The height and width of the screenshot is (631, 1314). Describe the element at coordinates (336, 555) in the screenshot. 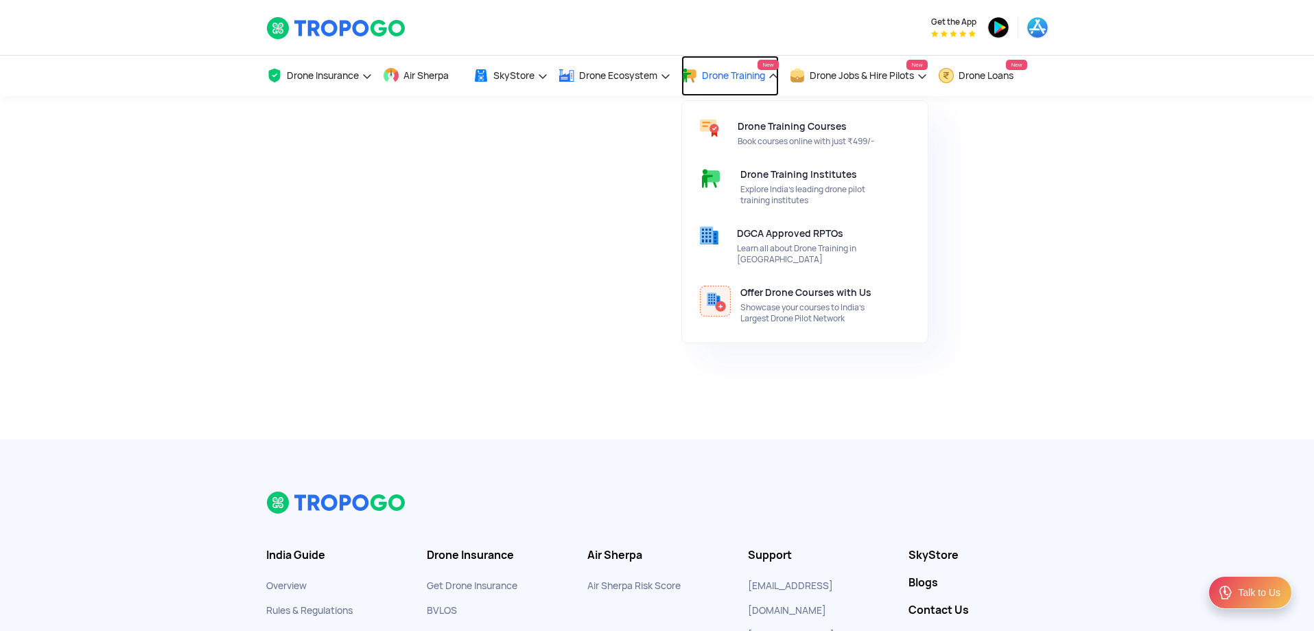

I see `h3: India Guide` at that location.